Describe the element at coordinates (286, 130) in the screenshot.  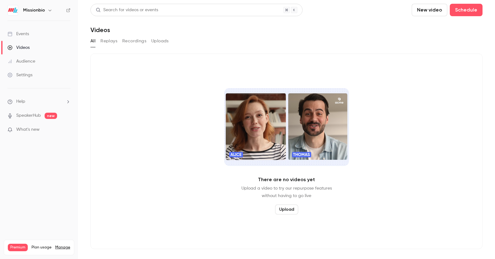
I see `section: Videos` at that location.